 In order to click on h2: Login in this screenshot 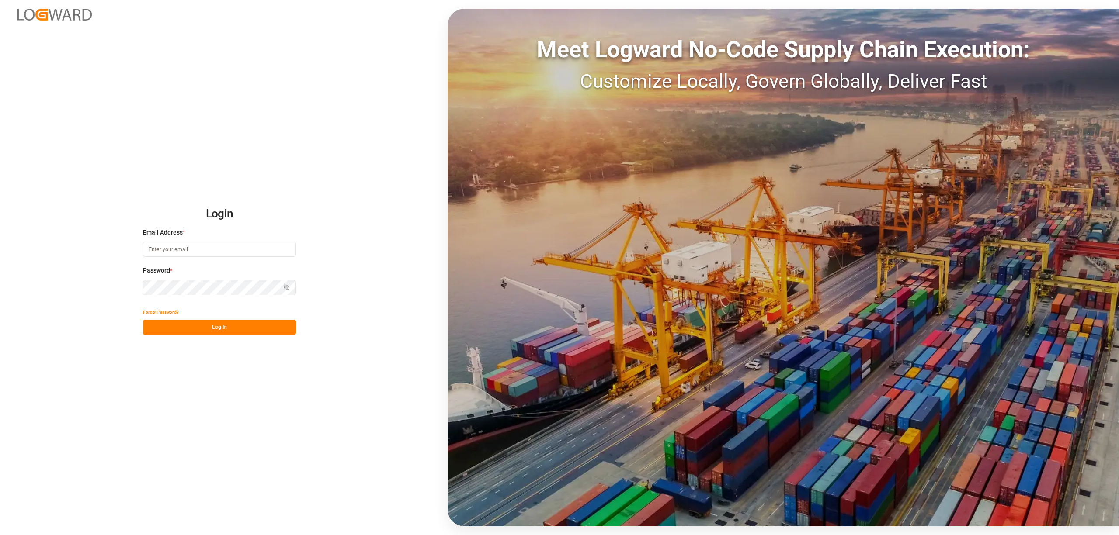, I will do `click(219, 214)`.